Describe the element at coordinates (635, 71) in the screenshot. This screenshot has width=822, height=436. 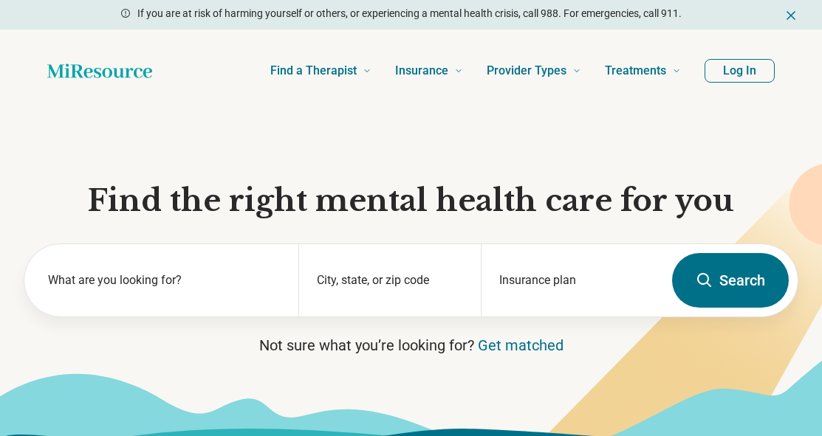
I see `span: Treatments` at that location.